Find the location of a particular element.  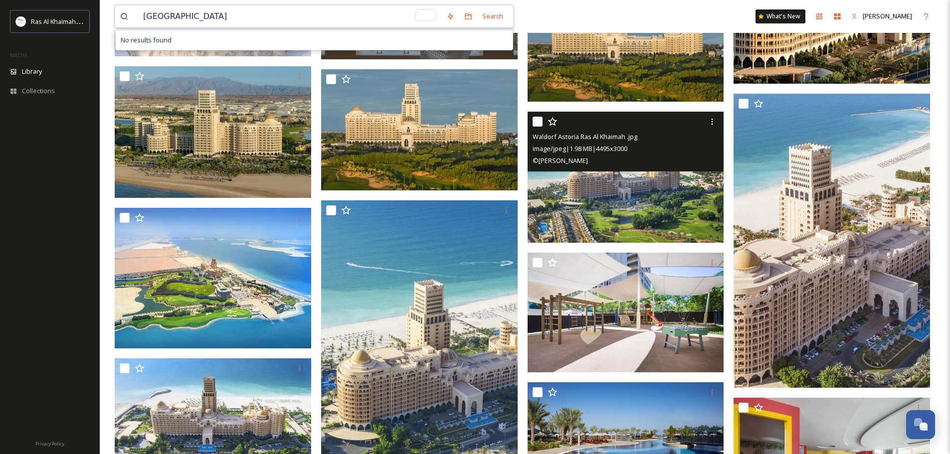

img: Logo_RAKTDA_RGB-01.png is located at coordinates (21, 21).